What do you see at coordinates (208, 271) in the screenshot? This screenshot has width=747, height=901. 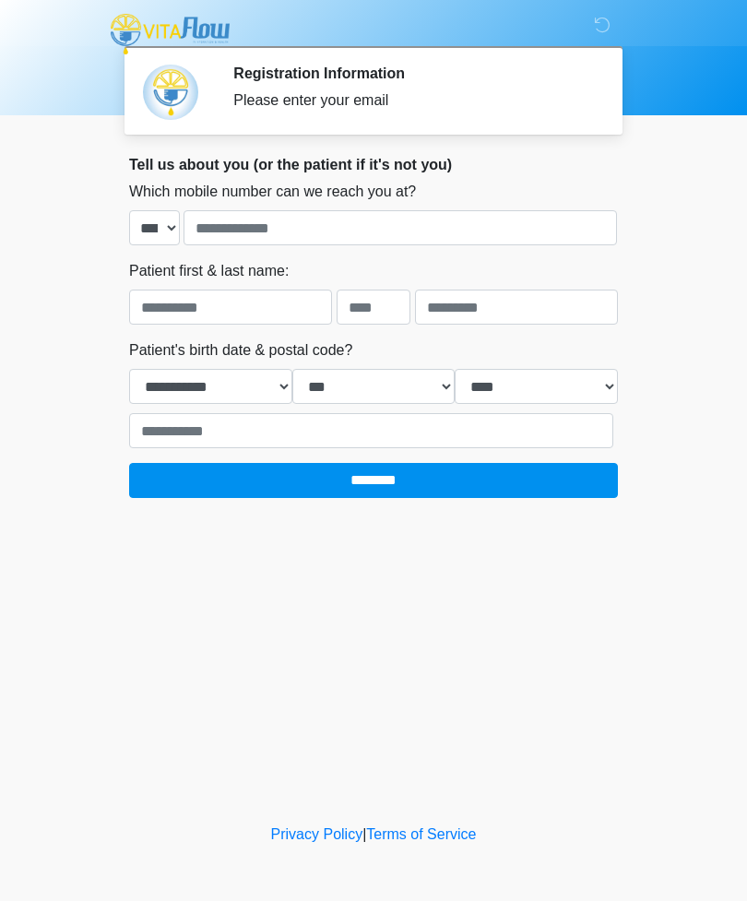 I see `label: Patient first & last name:` at bounding box center [208, 271].